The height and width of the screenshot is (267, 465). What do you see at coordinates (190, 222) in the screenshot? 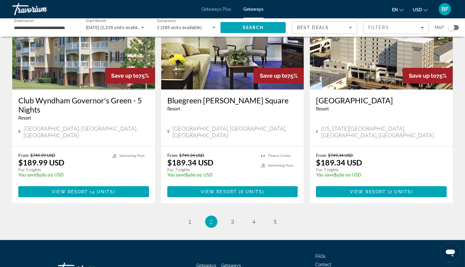
I see `span: 1` at bounding box center [190, 222].